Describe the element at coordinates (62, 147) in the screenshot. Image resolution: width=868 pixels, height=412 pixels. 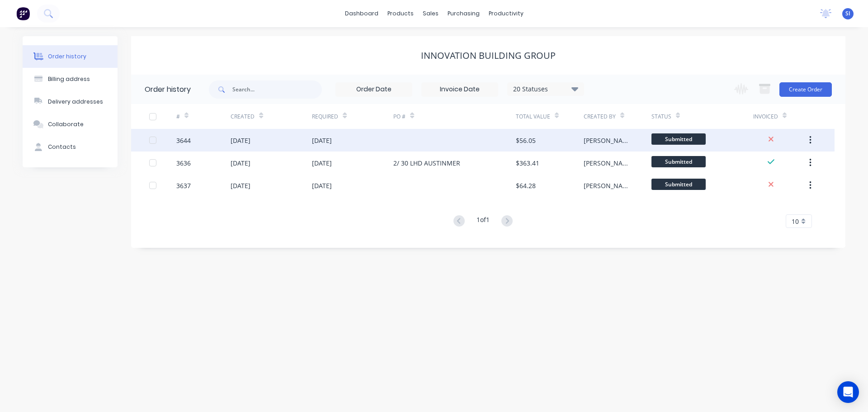
I see `div: Contacts` at that location.